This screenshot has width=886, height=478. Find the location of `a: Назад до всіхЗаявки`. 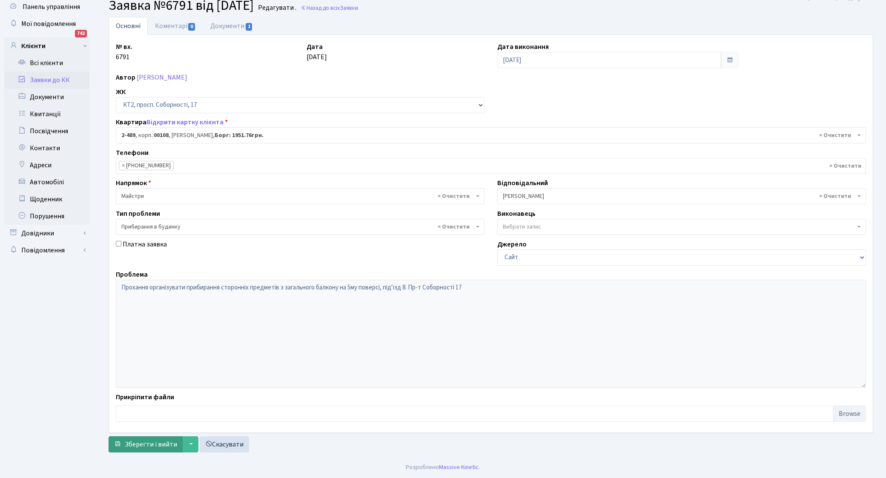

a: Назад до всіхЗаявки is located at coordinates (329, 8).